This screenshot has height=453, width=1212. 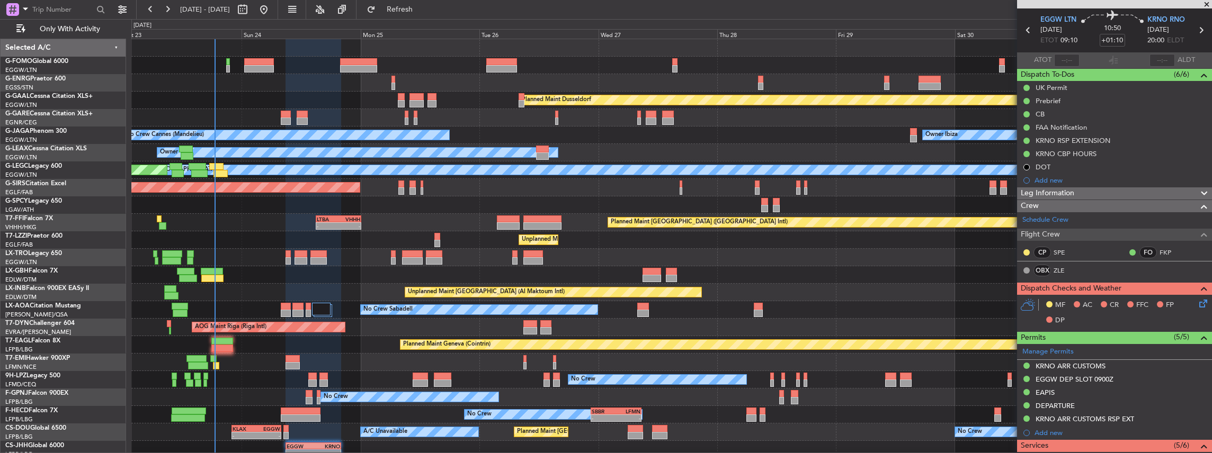 I want to click on div: UK Permit, so click(x=1051, y=87).